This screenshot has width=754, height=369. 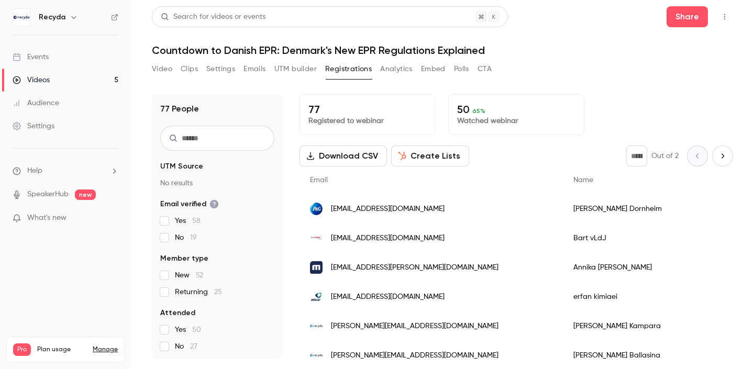 What do you see at coordinates (180, 109) in the screenshot?
I see `h1: 77 People` at bounding box center [180, 109].